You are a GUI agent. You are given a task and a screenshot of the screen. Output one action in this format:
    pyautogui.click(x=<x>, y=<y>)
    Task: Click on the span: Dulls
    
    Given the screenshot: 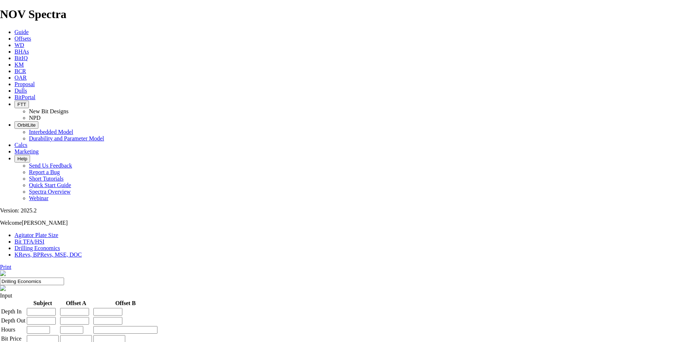 What is the action you would take?
    pyautogui.click(x=21, y=91)
    